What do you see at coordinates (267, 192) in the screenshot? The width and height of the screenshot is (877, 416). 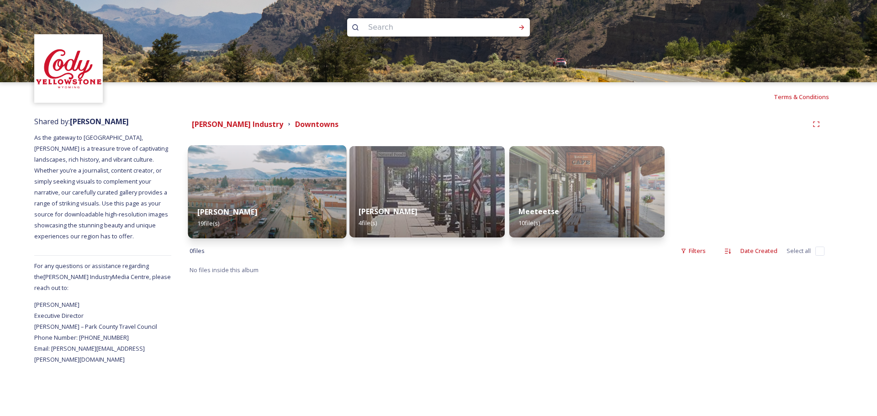 I see `img: 389c0c63-cfb0-4332-8ccd-a0e0f8a69ad1.jpg` at bounding box center [267, 192].